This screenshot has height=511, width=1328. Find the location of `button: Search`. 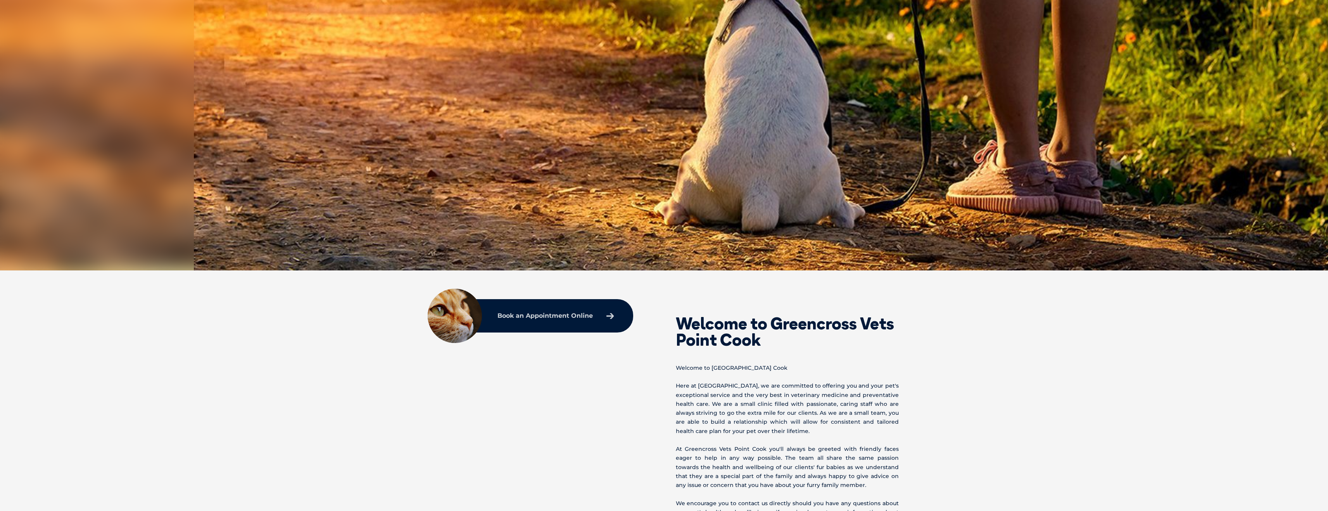

button: Search is located at coordinates (1316, 39).